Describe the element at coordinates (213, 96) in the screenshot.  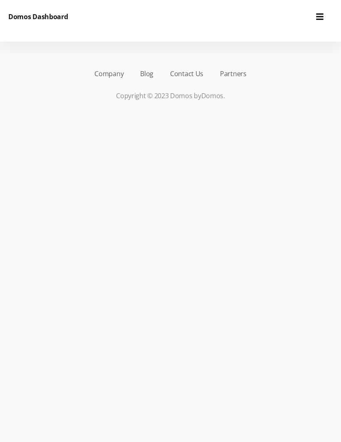
I see `a: Domos` at that location.